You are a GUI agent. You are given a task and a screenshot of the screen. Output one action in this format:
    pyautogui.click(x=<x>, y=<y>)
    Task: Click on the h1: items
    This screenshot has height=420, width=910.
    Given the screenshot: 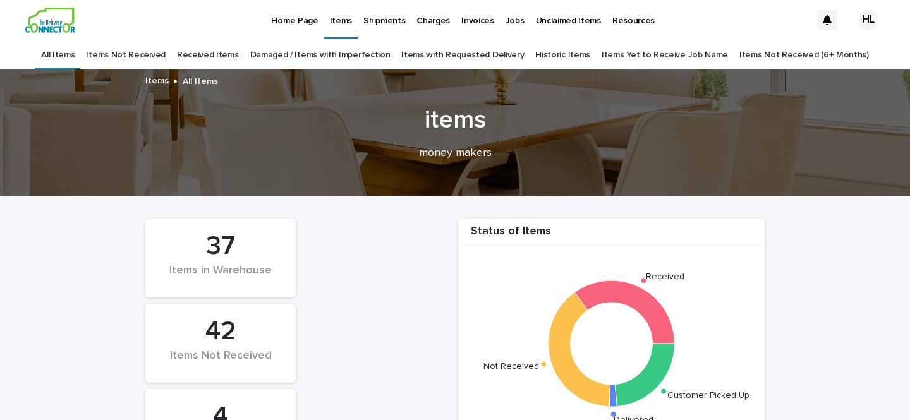 What is the action you would take?
    pyautogui.click(x=455, y=120)
    